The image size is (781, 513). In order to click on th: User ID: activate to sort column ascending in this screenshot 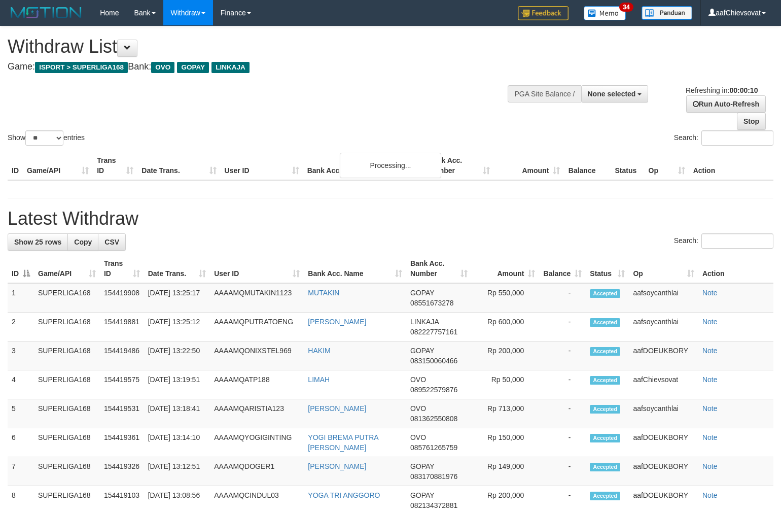, I will do `click(257, 268)`.